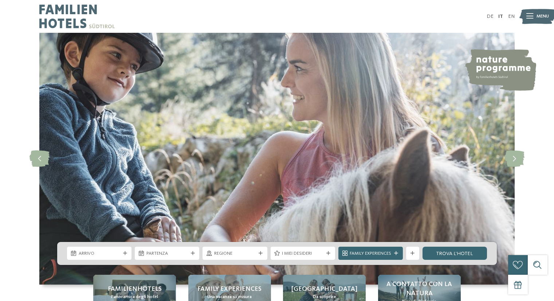  Describe the element at coordinates (135, 289) in the screenshot. I see `span: Familienhotels` at that location.